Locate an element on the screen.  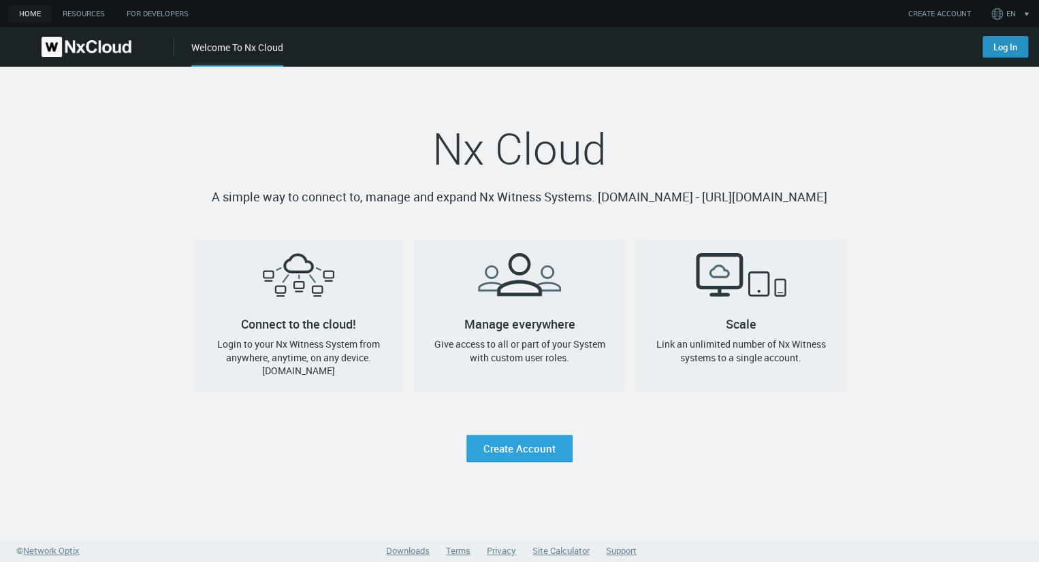
h2: Manage everywhere is located at coordinates (519, 282).